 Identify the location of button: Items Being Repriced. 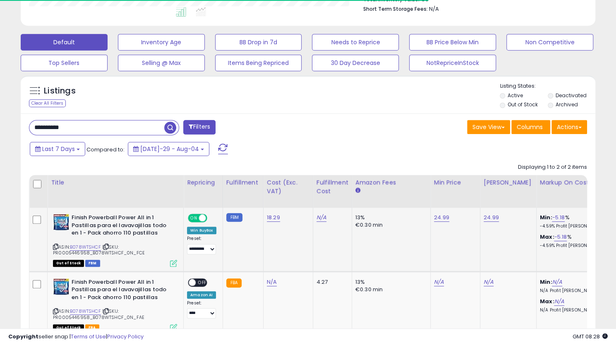
(258, 63).